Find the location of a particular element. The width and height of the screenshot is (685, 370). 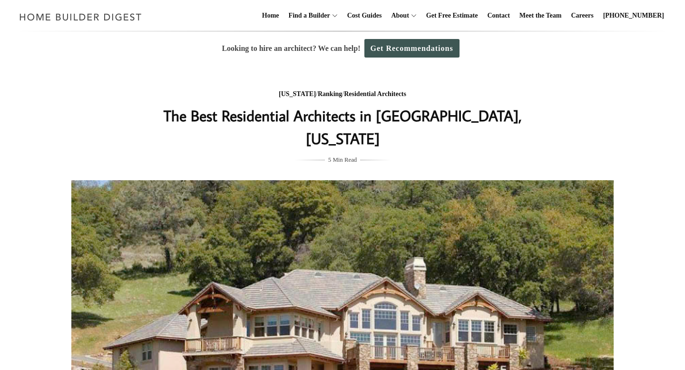

a: Get Recommendations is located at coordinates (412, 48).